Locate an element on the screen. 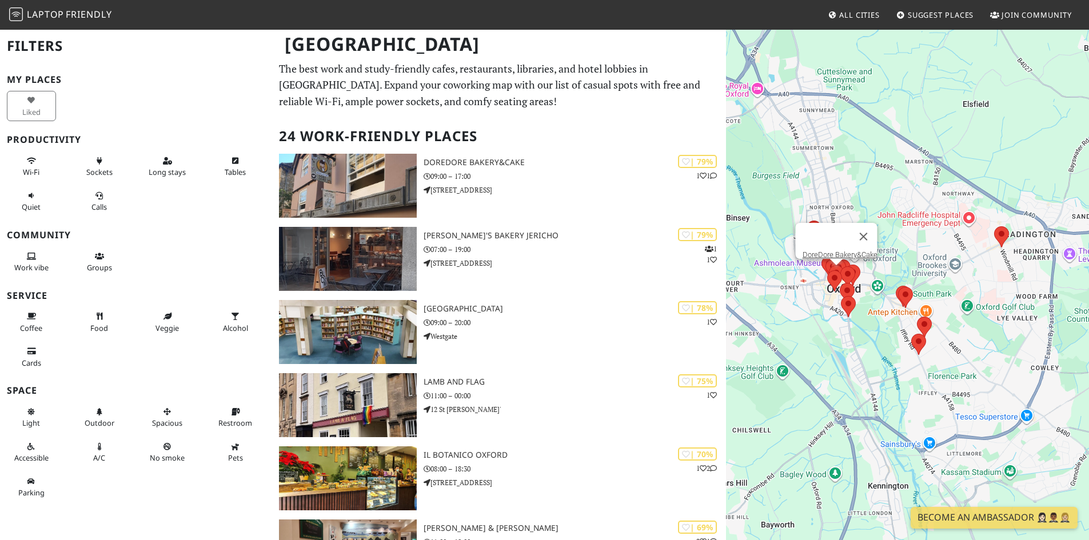  h2: Filters is located at coordinates (136, 46).